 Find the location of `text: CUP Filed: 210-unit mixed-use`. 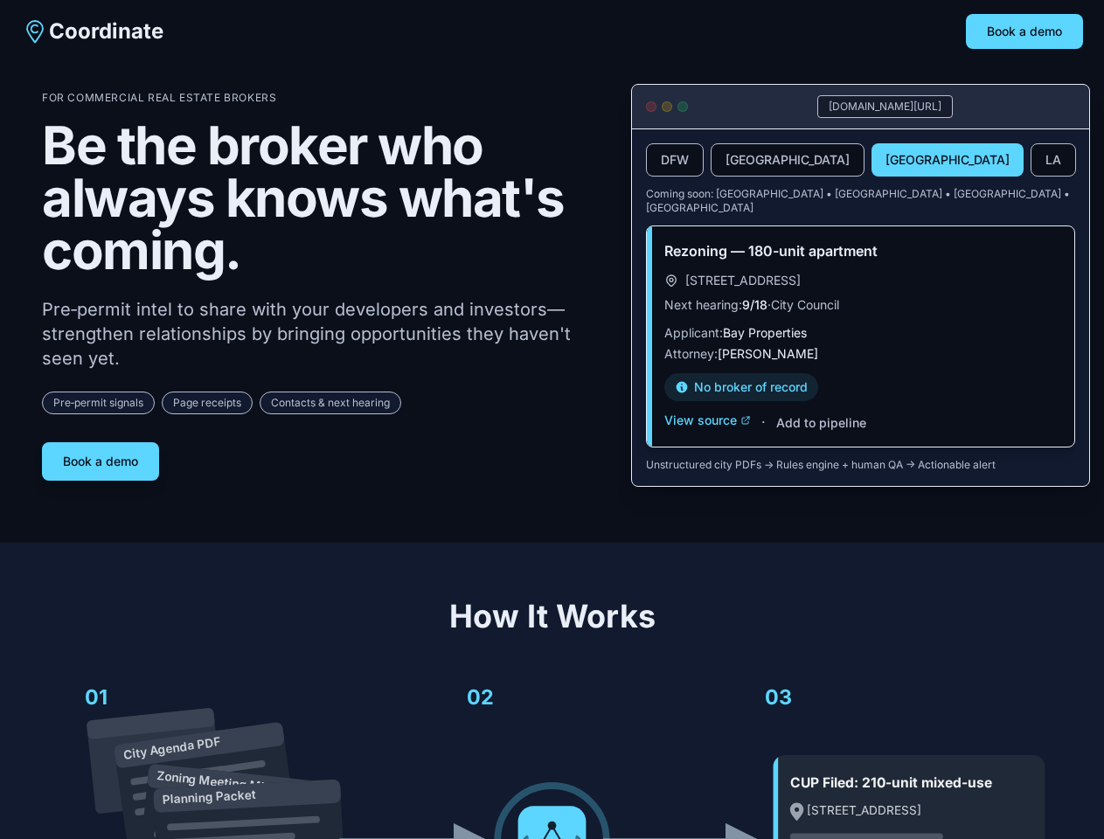

text: CUP Filed: 210-unit mixed-use is located at coordinates (891, 783).